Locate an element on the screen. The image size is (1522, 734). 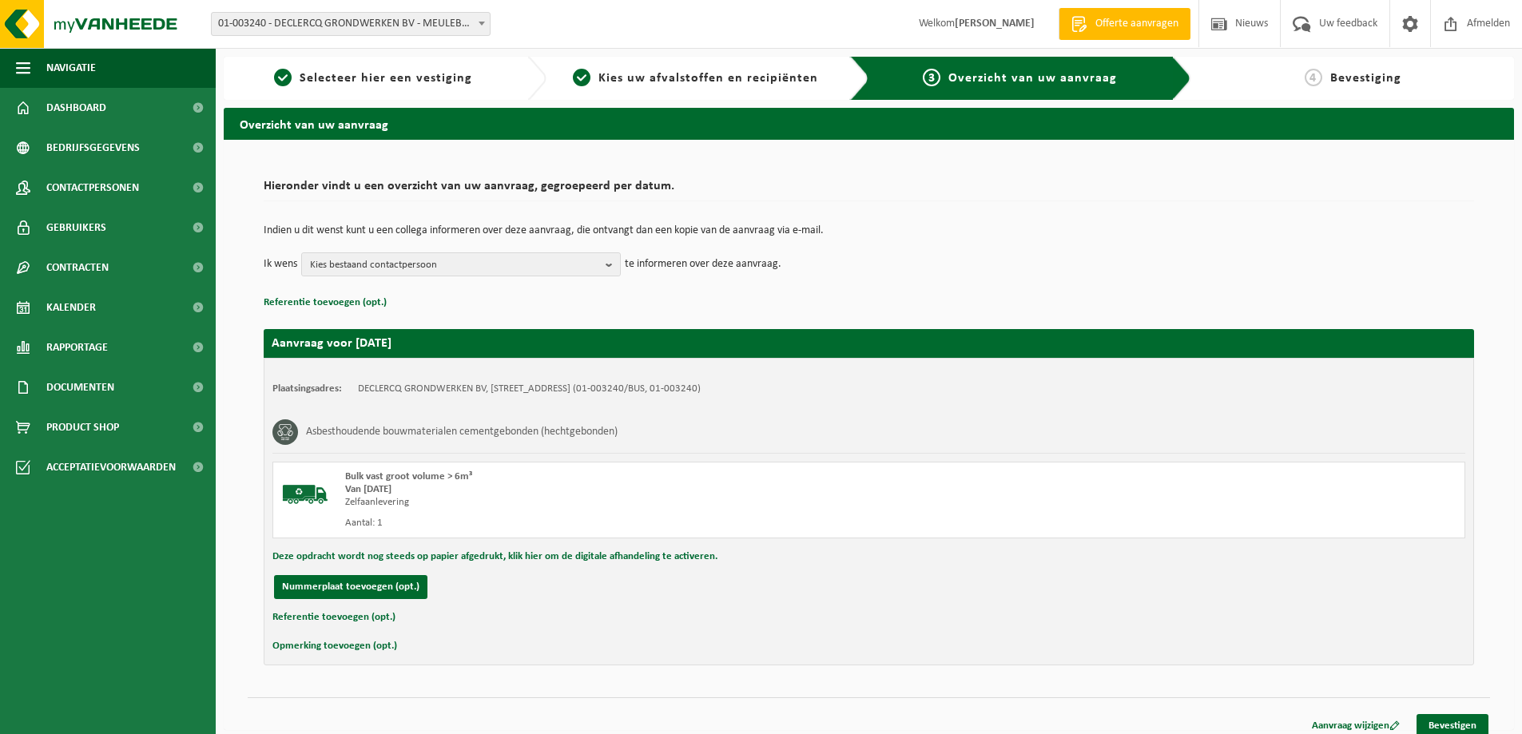
h3: Asbesthoudende bouwmaterialen cementgebonden (hechtgebonden) is located at coordinates (462, 432).